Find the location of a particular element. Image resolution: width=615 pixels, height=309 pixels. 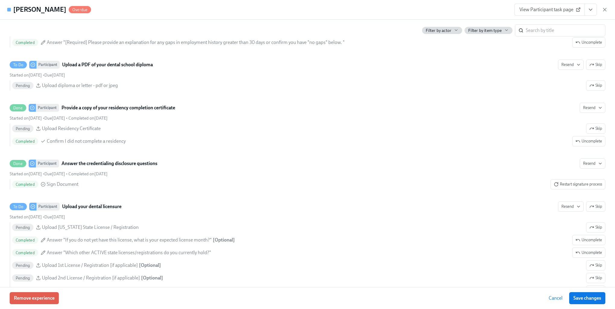

span: Confirm I did not complete a residency is located at coordinates (86, 141).